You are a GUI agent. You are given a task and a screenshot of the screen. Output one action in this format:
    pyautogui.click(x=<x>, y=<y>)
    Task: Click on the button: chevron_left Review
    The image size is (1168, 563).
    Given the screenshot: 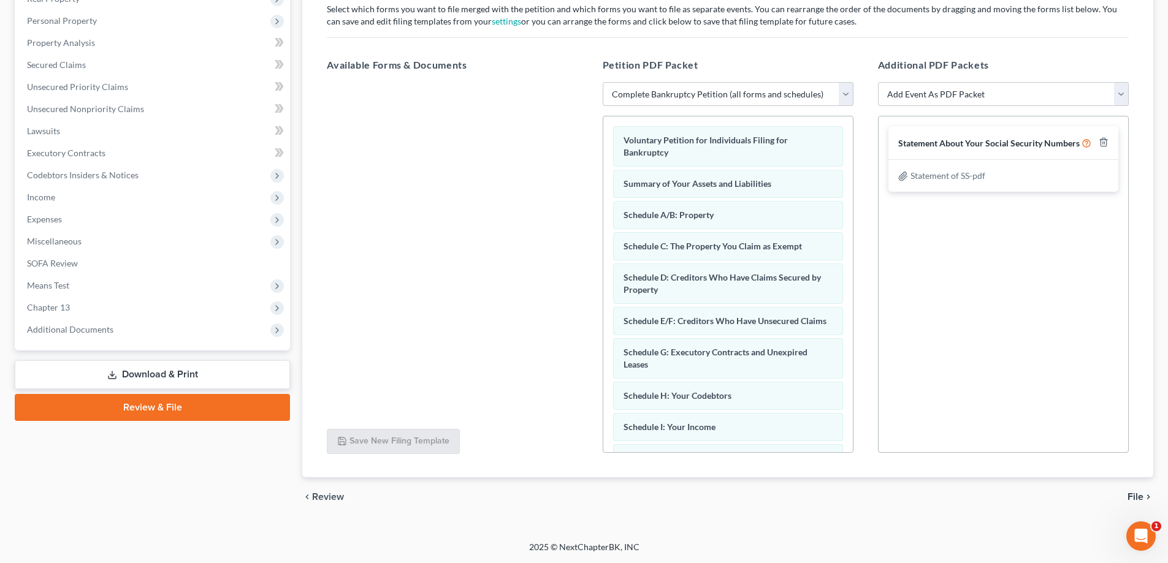 What is the action you would take?
    pyautogui.click(x=329, y=497)
    